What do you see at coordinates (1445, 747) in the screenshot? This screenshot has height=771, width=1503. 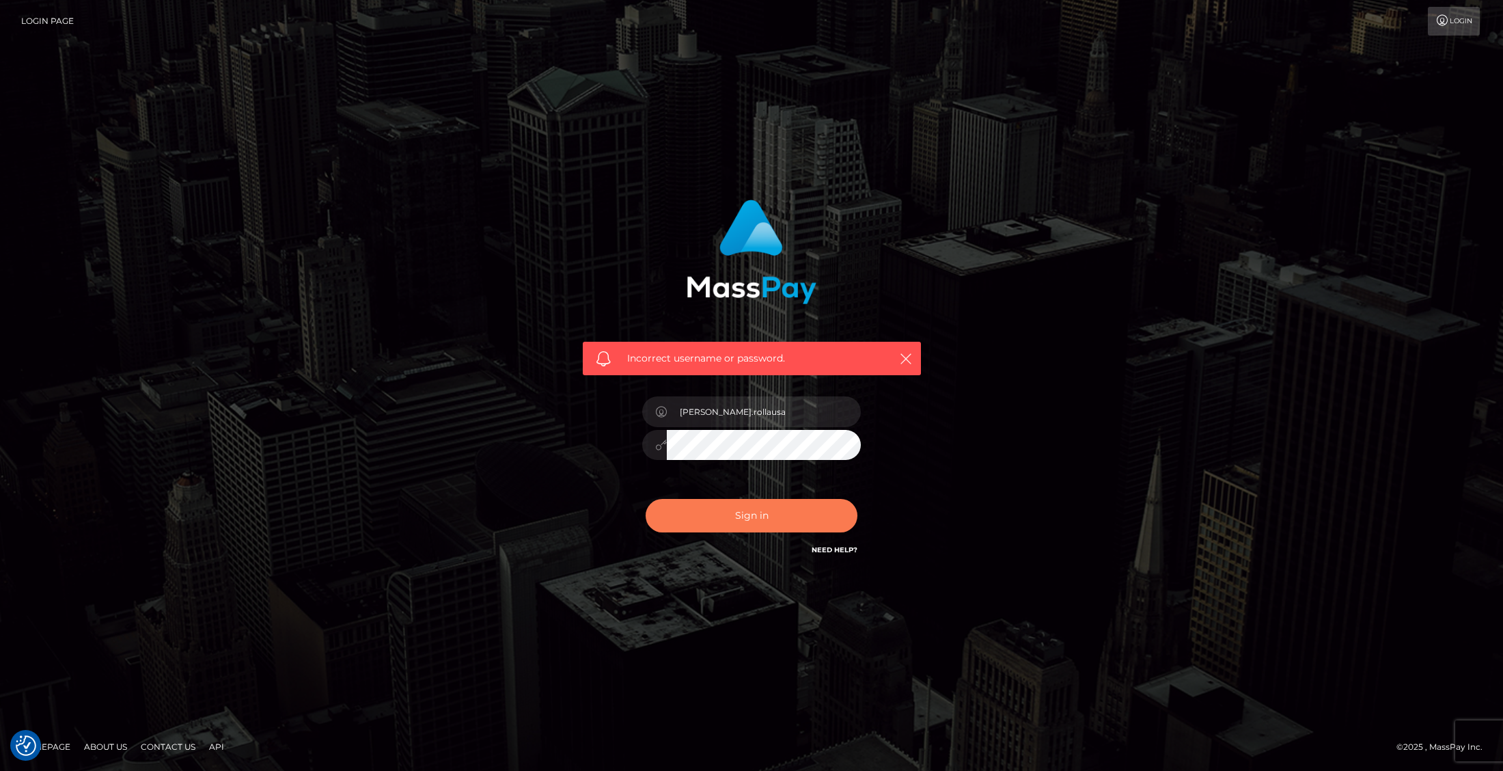 I see `div: © 2025 , MassPay Inc.` at bounding box center [1445, 747].